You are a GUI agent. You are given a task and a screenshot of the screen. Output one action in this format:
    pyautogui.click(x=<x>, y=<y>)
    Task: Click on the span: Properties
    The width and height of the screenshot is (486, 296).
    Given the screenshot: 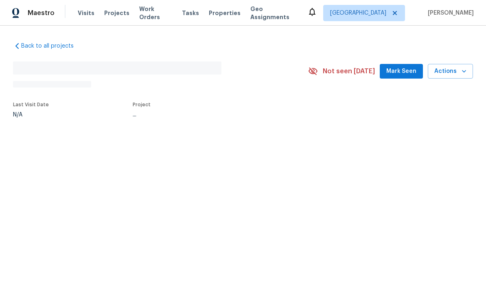 What is the action you would take?
    pyautogui.click(x=225, y=13)
    